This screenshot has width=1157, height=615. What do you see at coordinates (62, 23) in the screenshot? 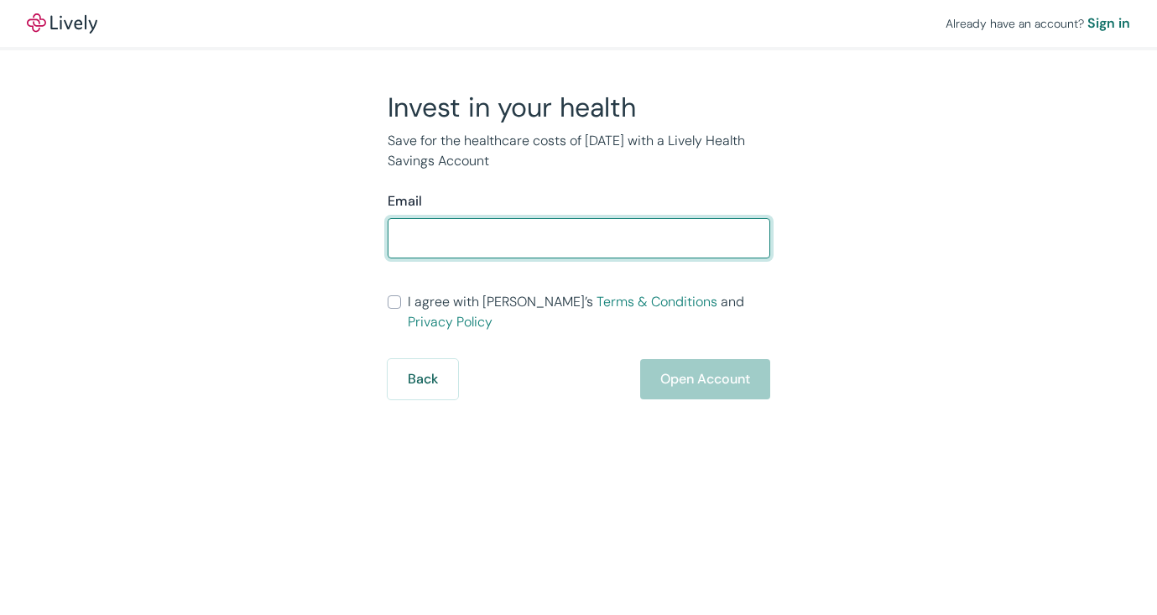
I see `a: LivelyLively` at bounding box center [62, 23].